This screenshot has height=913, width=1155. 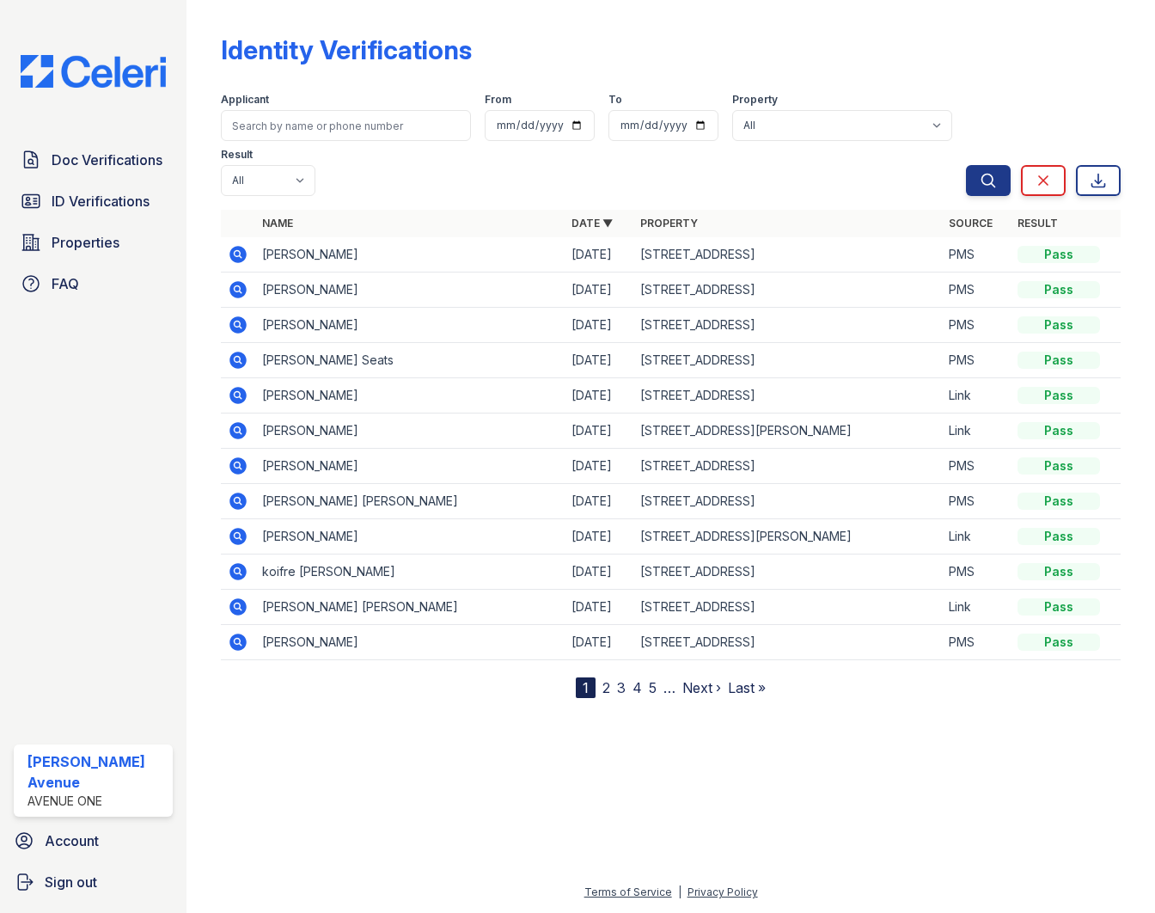 What do you see at coordinates (71, 841) in the screenshot?
I see `span: Account` at bounding box center [71, 841].